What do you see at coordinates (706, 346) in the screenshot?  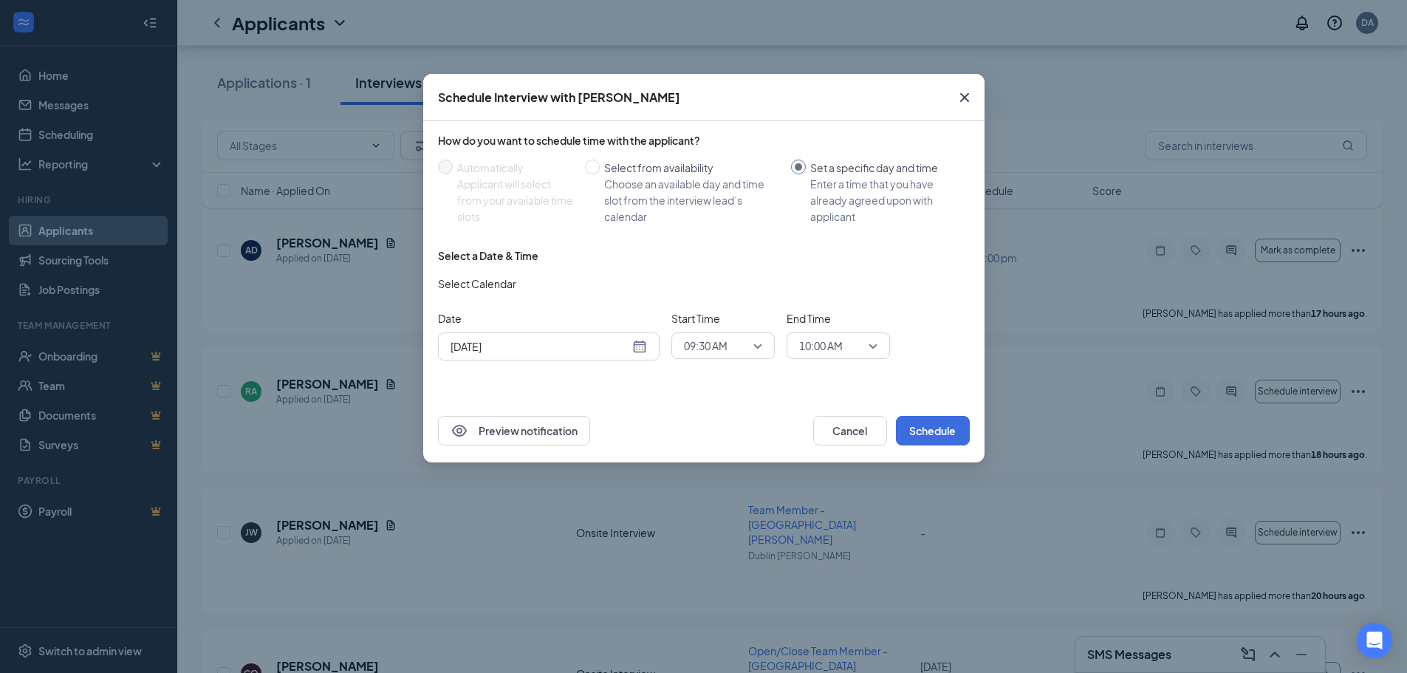 I see `span: 09:30 AM` at bounding box center [706, 346].